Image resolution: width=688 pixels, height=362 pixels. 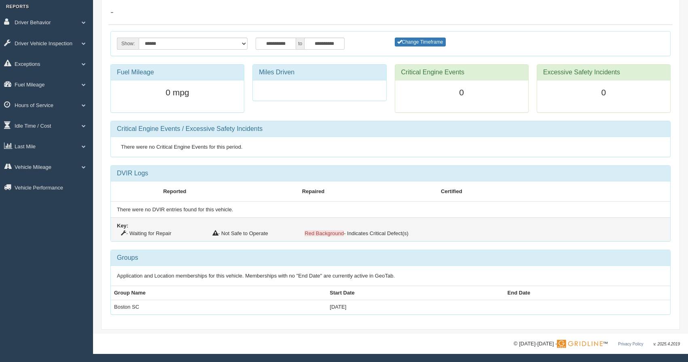 I want to click on div: - Indicates Critical Defect(s), so click(x=392, y=233).